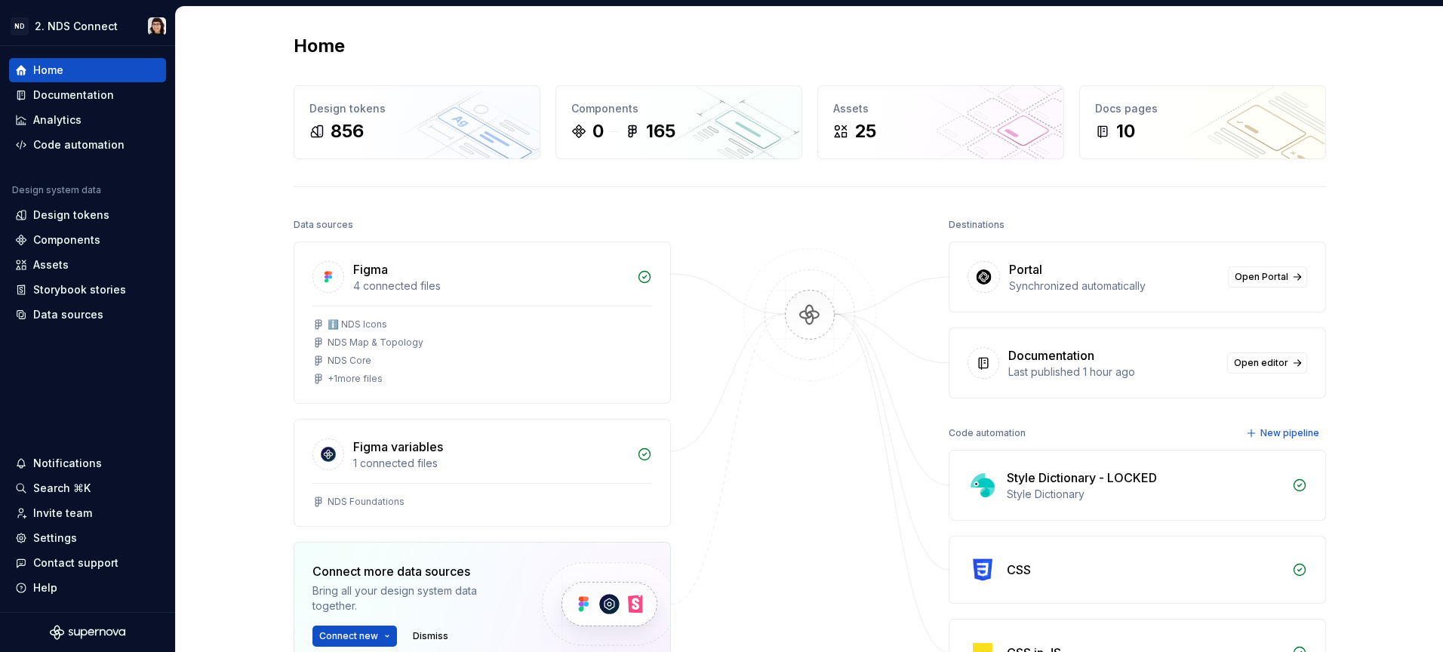  I want to click on div: Docs pages, so click(1203, 109).